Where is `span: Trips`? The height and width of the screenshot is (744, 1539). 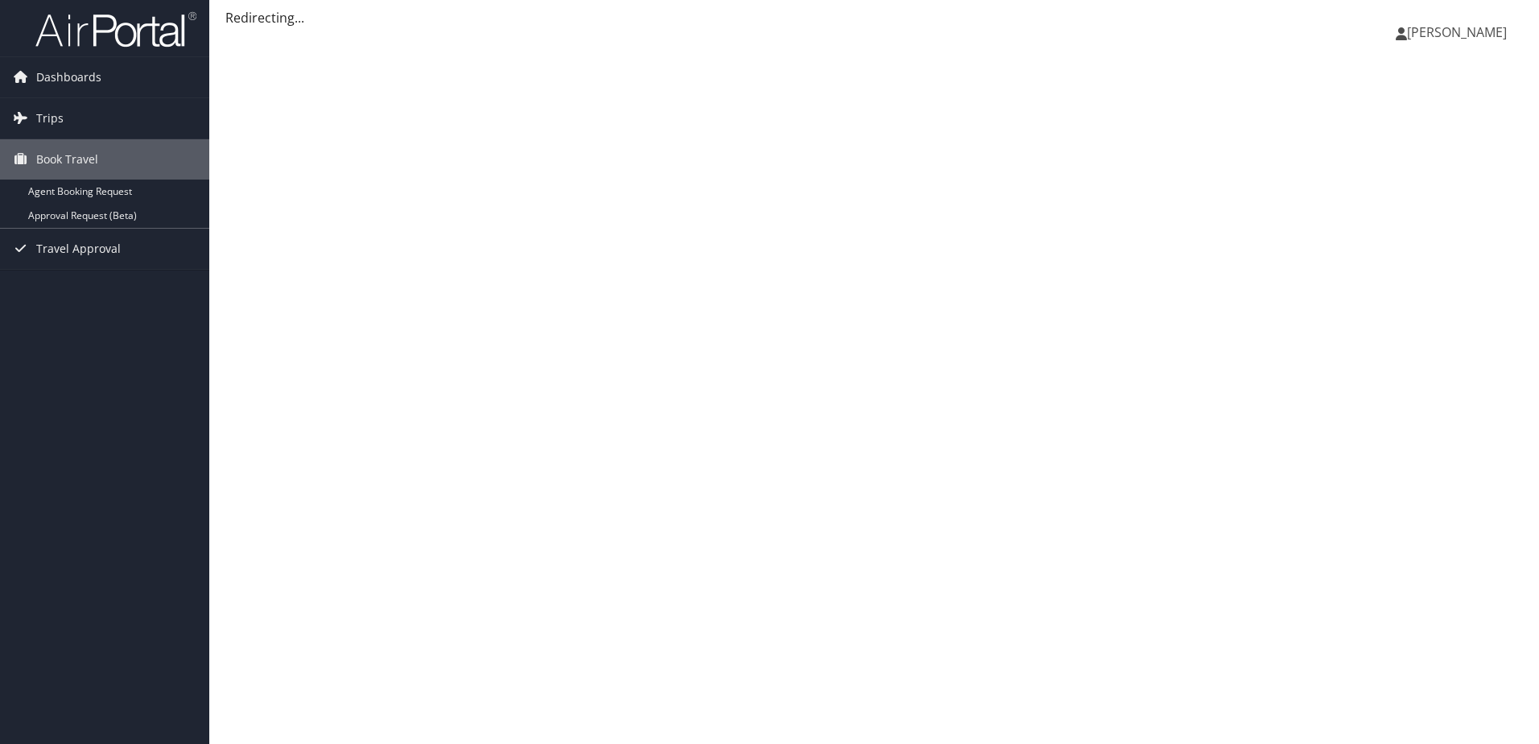
span: Trips is located at coordinates (50, 118).